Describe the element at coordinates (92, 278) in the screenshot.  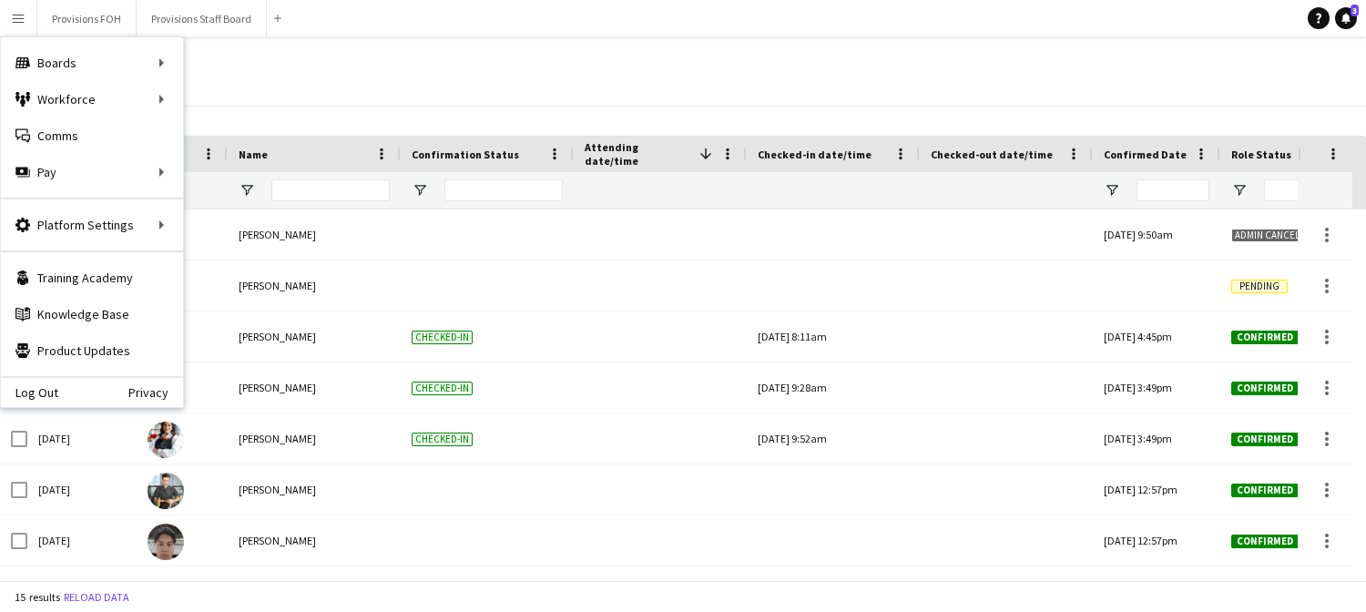
I see `a: Training Academy` at that location.